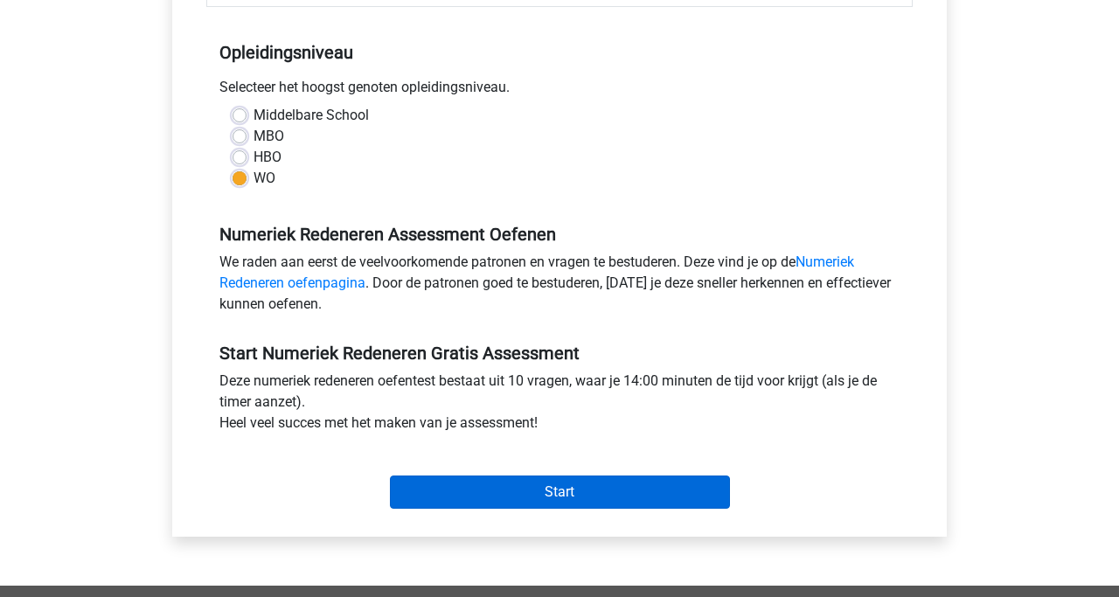  I want to click on div: Selecteer het hoogst genoten opleidingsniveau., so click(560, 91).